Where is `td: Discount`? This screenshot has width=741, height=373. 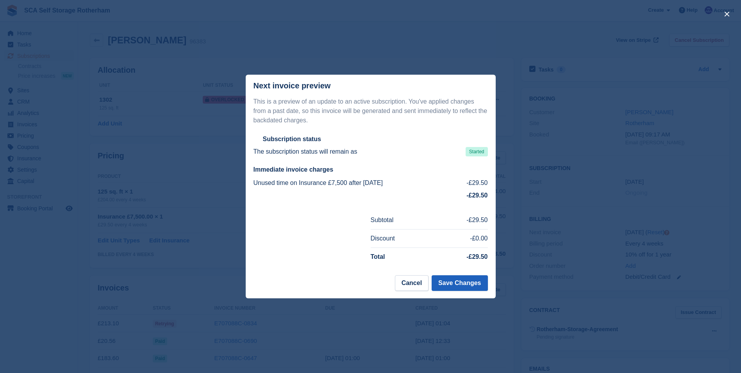
td: Discount is located at coordinates (402, 238).